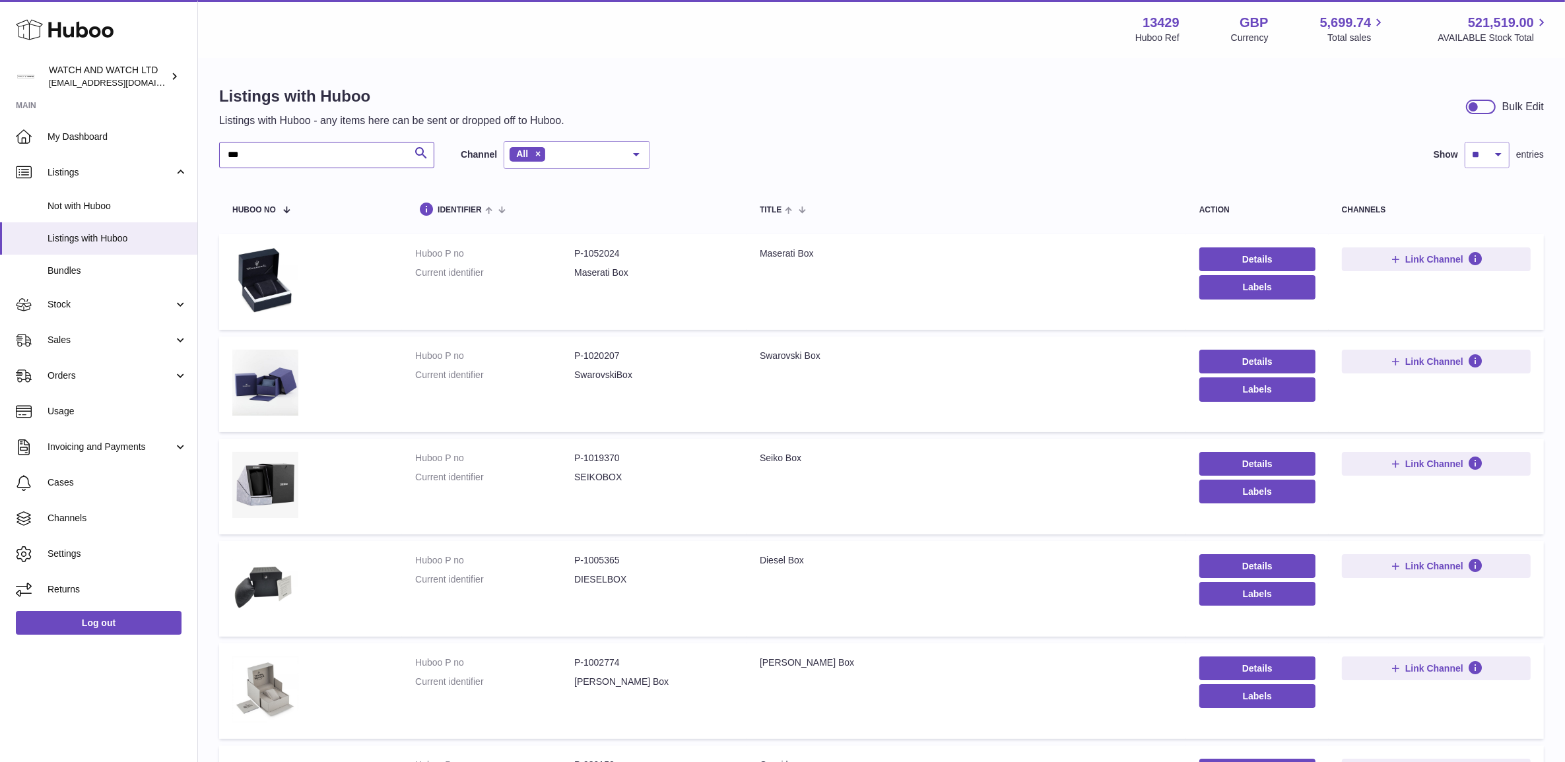 The image size is (1565, 762). I want to click on dd: P-1005365, so click(654, 560).